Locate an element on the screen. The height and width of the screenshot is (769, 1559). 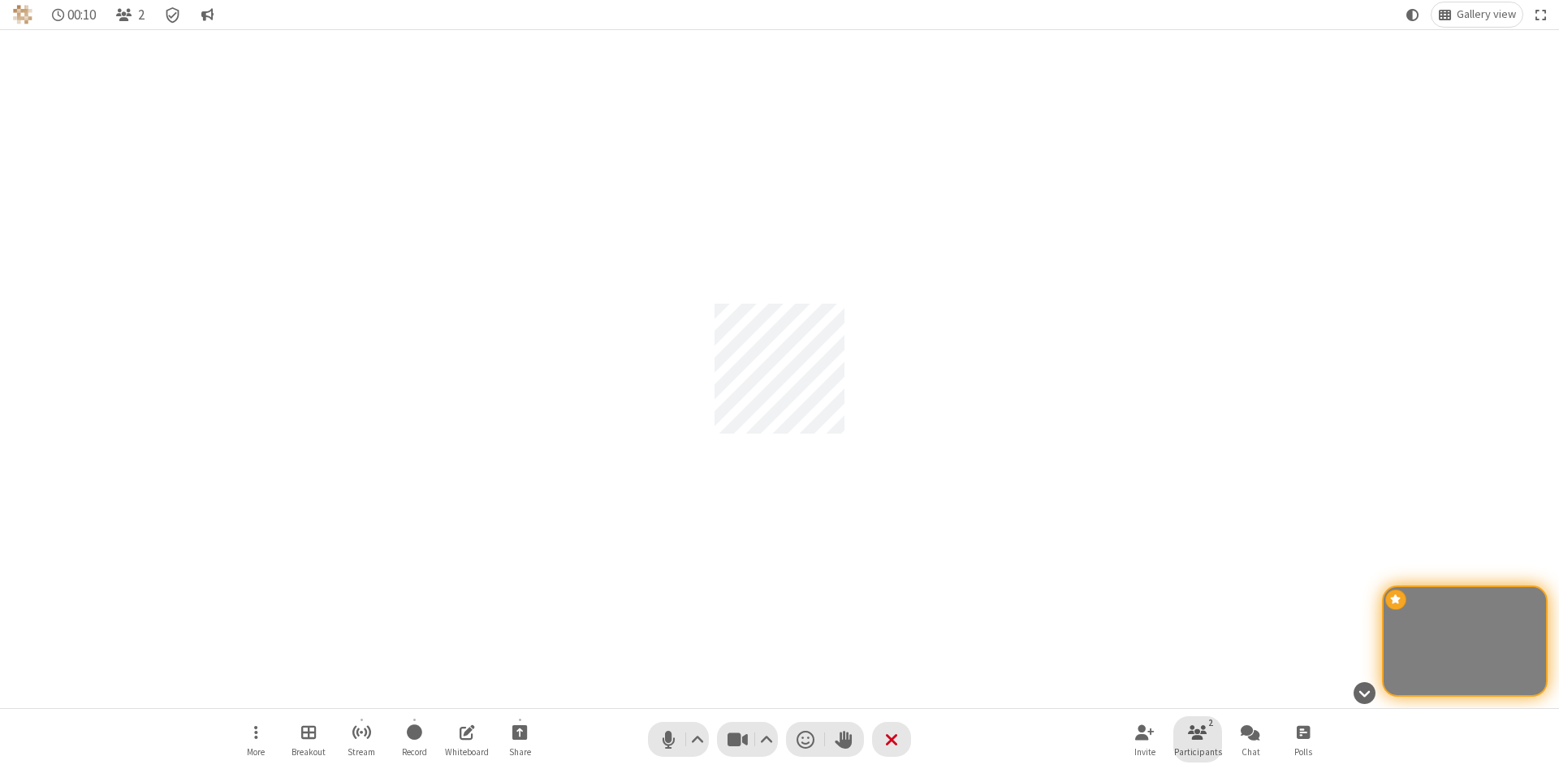
span: Stream is located at coordinates (361, 752).